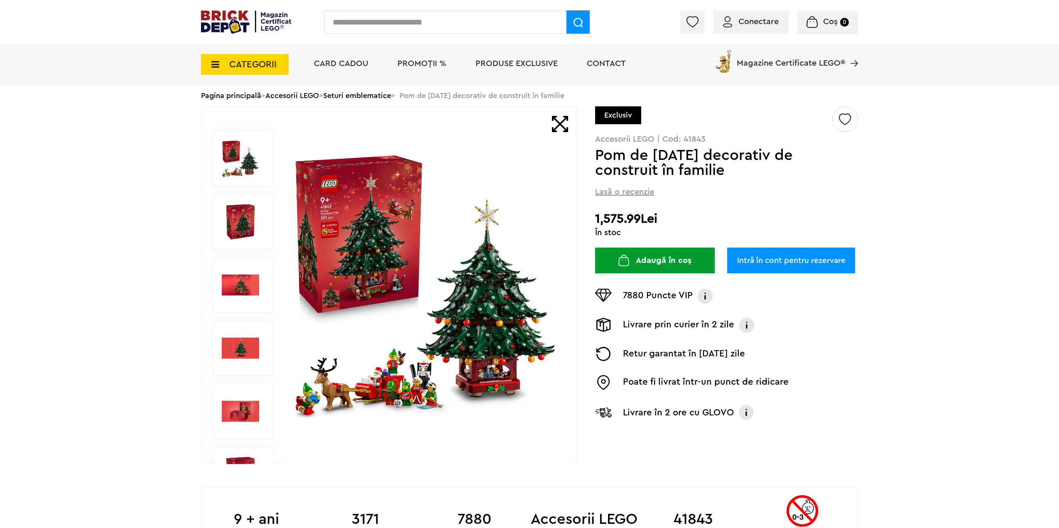 This screenshot has height=528, width=1059. What do you see at coordinates (726, 219) in the screenshot?
I see `h2: 1,575.99Lei` at bounding box center [726, 219].